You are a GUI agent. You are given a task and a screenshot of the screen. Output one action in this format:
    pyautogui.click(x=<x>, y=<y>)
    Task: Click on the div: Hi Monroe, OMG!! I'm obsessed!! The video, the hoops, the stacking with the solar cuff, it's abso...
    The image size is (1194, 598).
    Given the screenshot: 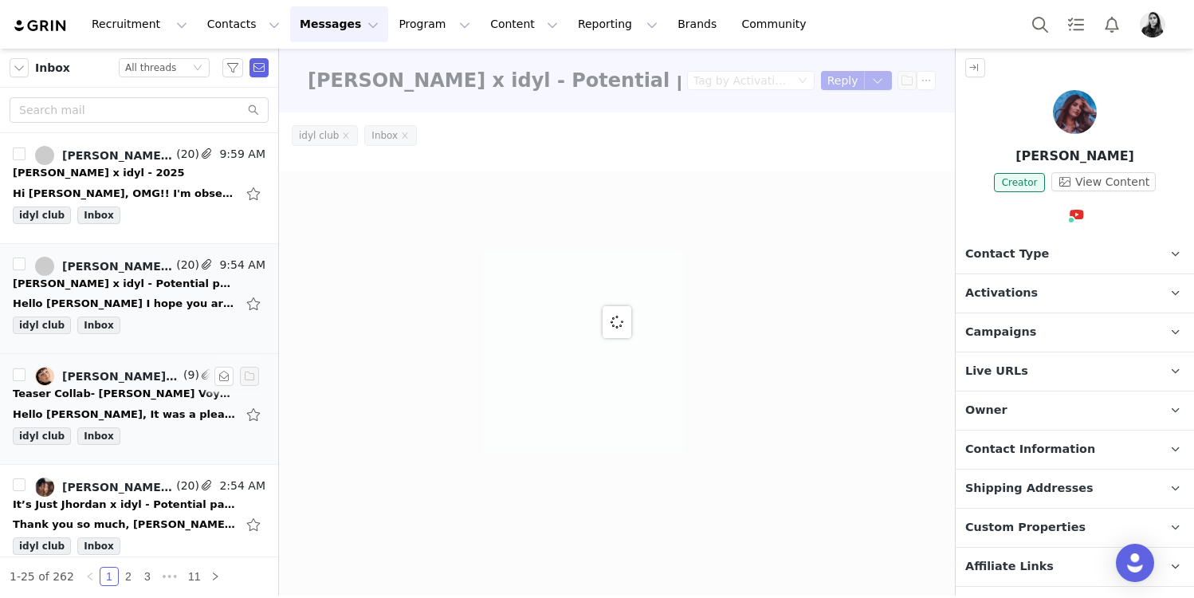 What is the action you would take?
    pyautogui.click(x=124, y=194)
    